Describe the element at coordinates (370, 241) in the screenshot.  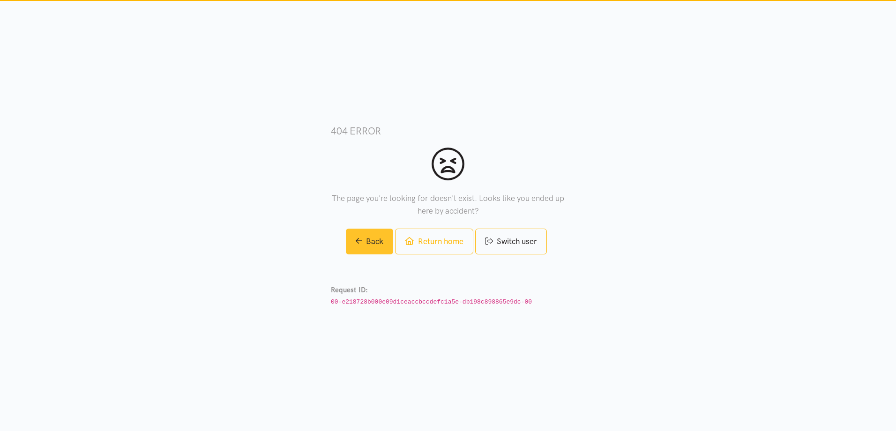
I see `a: Back` at that location.